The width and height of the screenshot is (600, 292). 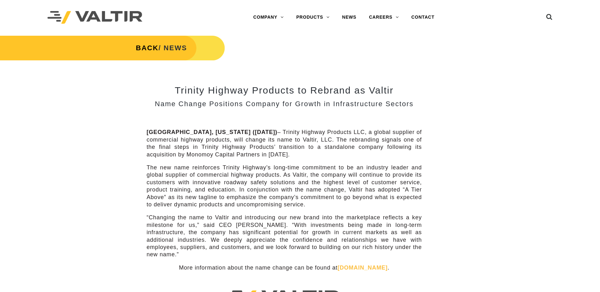 What do you see at coordinates (162, 48) in the screenshot?
I see `strong: / NEWS` at bounding box center [162, 48].